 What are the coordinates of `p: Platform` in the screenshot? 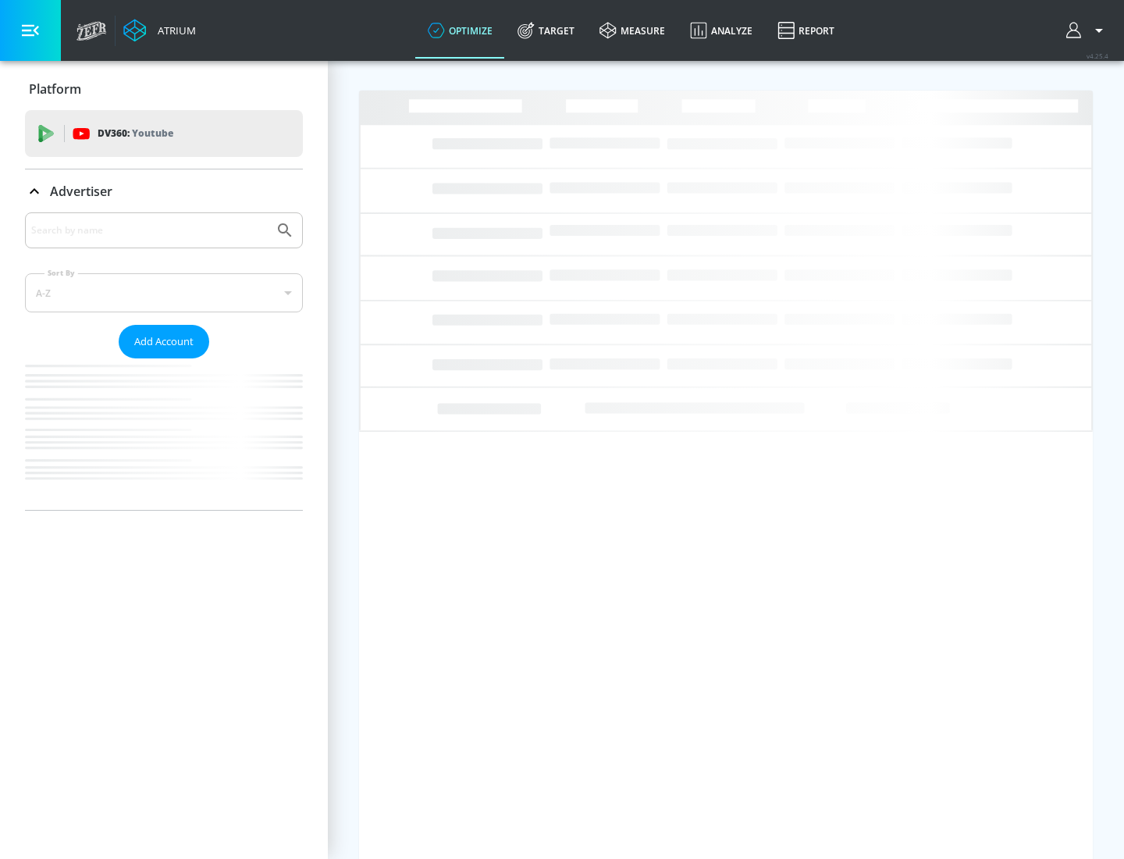 It's located at (55, 89).